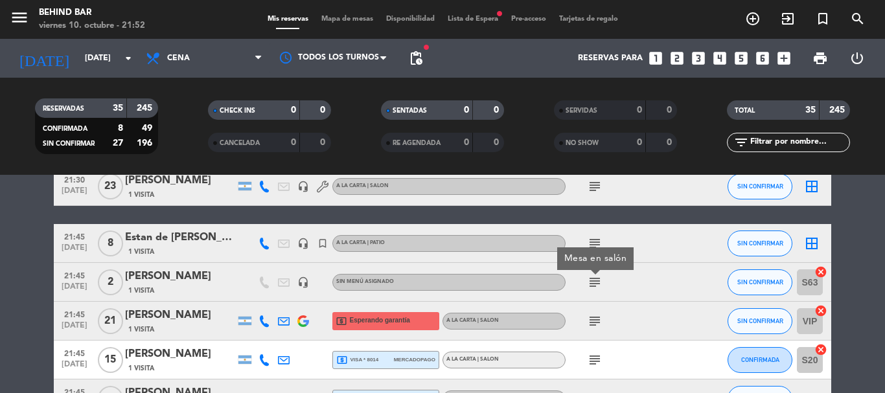 This screenshot has width=885, height=393. Describe the element at coordinates (677, 58) in the screenshot. I see `i: looks_two` at that location.